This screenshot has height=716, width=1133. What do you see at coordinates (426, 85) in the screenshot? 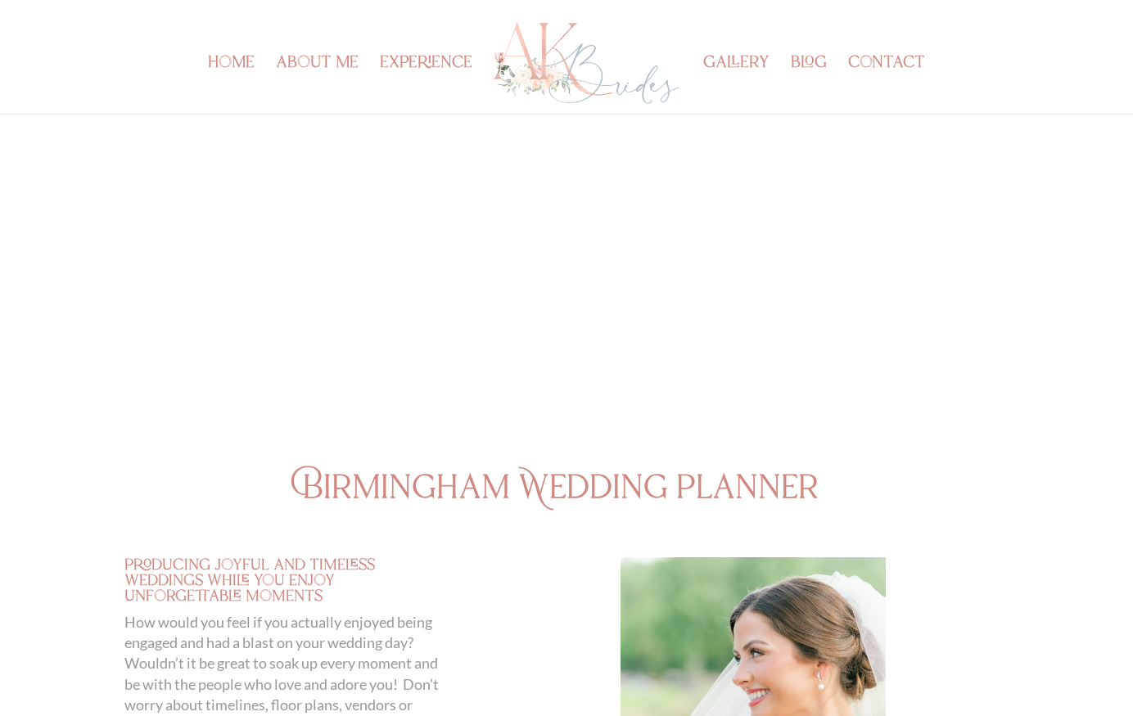
I see `a: experience` at bounding box center [426, 85].